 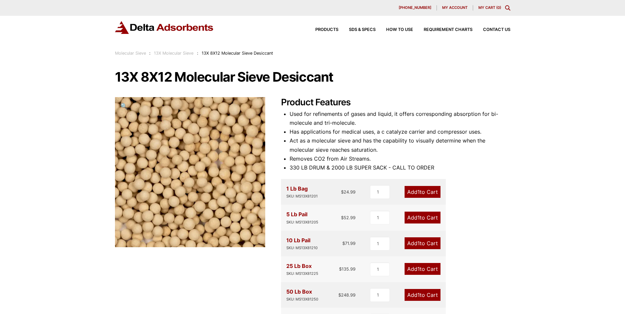 I want to click on a: SDS & SPECS, so click(x=357, y=30).